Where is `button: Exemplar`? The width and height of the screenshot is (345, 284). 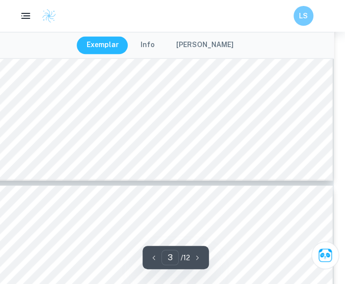 button: Exemplar is located at coordinates (103, 45).